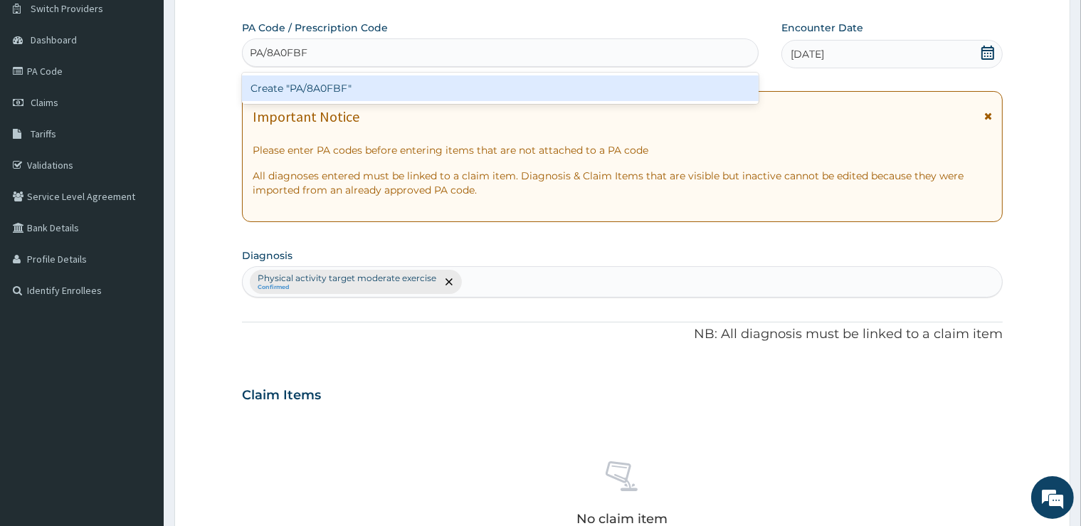 Image resolution: width=1081 pixels, height=526 pixels. I want to click on p: No claim item, so click(622, 519).